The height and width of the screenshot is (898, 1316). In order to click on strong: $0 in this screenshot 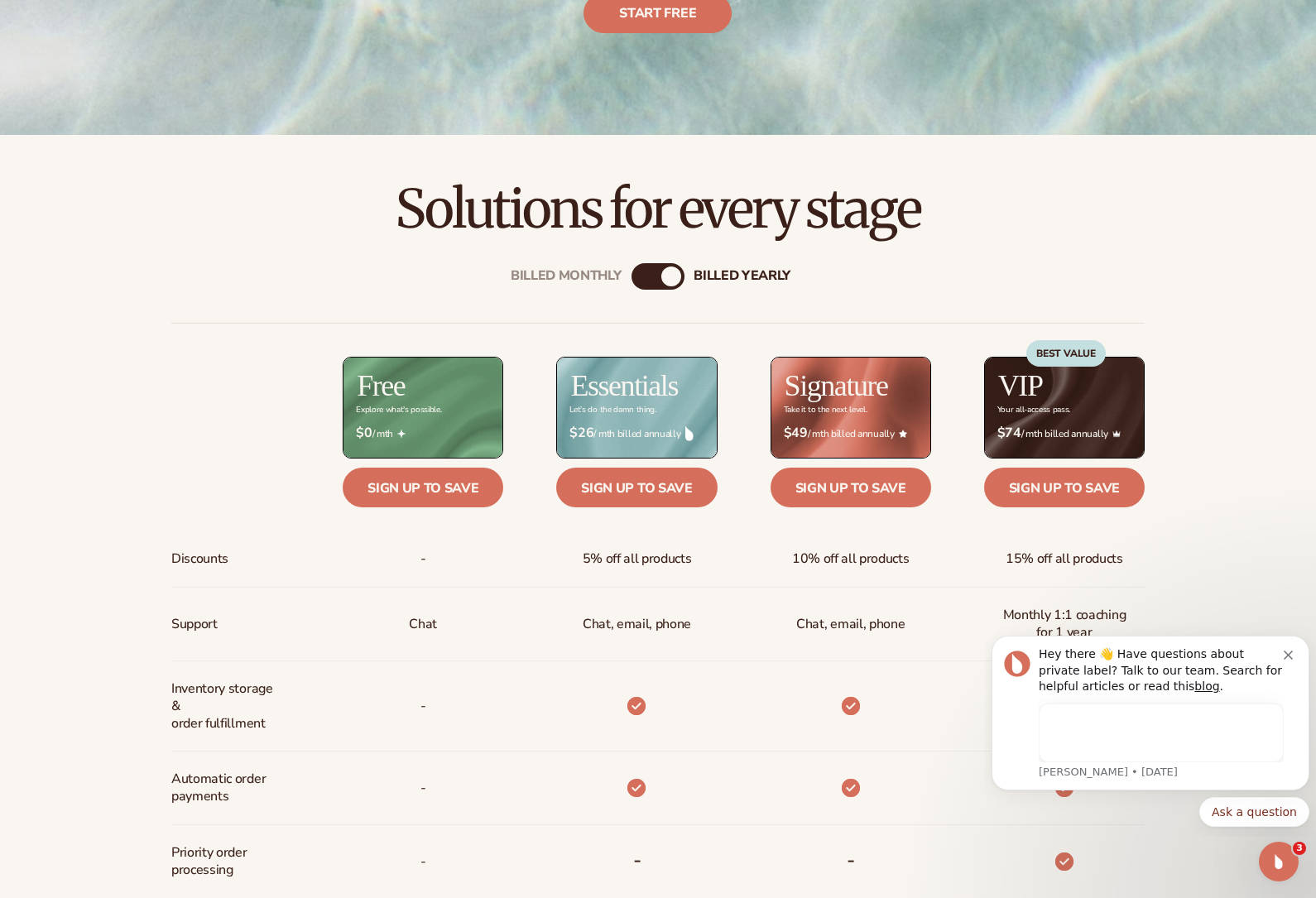, I will do `click(364, 433)`.